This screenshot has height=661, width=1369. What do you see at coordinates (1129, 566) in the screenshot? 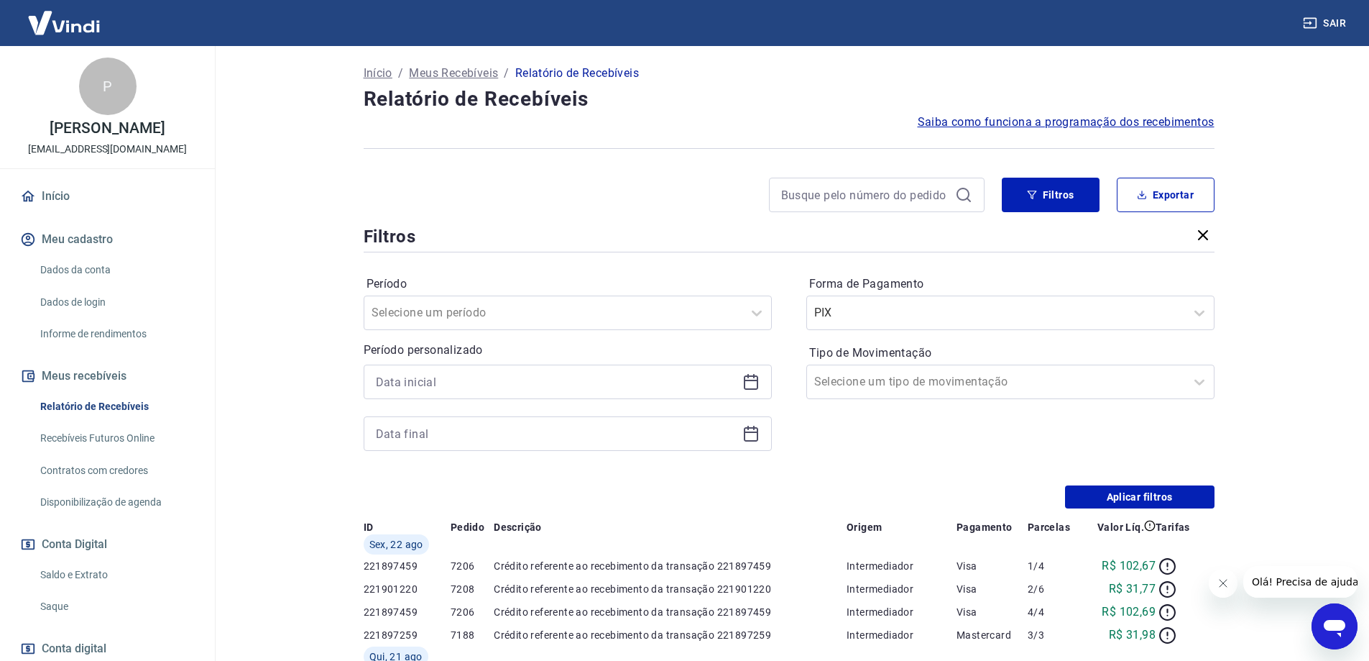
I see `p: R$ 102,67` at bounding box center [1129, 566].